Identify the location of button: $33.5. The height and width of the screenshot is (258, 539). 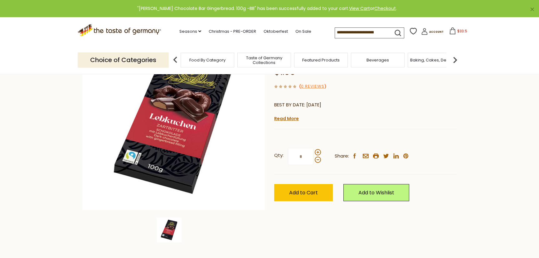
(458, 32).